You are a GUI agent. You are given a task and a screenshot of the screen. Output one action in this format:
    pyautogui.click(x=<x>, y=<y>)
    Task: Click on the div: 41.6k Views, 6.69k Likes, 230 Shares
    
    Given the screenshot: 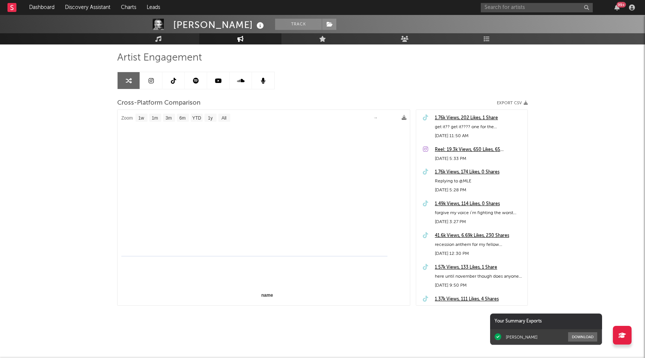 What is the action you would take?
    pyautogui.click(x=479, y=236)
    